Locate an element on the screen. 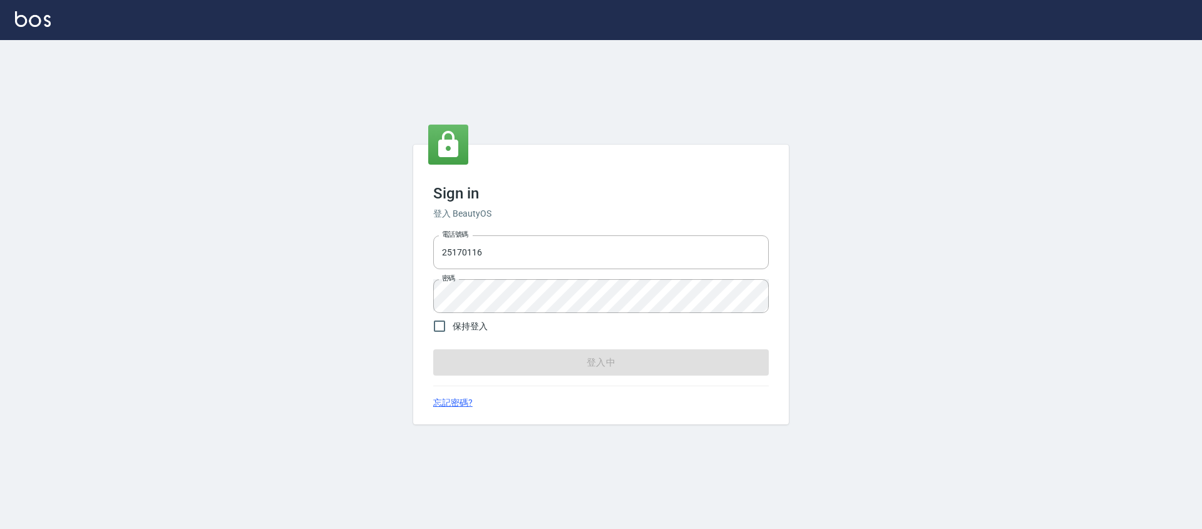  img: Logo is located at coordinates (33, 19).